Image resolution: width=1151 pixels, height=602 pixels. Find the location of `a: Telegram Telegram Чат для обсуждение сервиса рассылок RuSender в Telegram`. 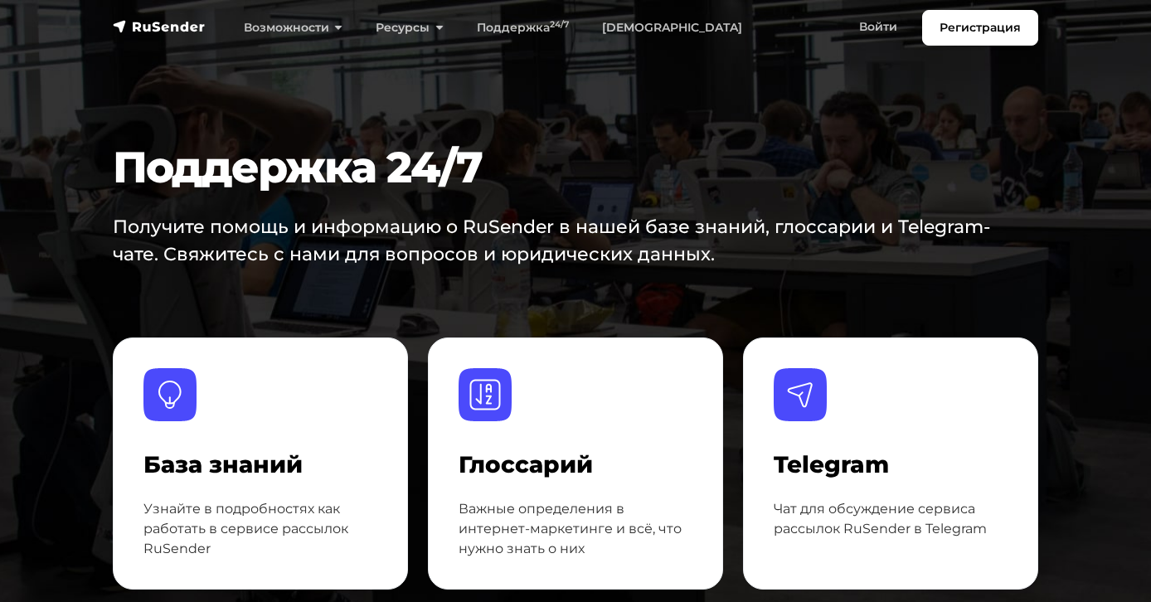

a: Telegram Telegram Чат для обсуждение сервиса рассылок RuSender в Telegram is located at coordinates (890, 463).